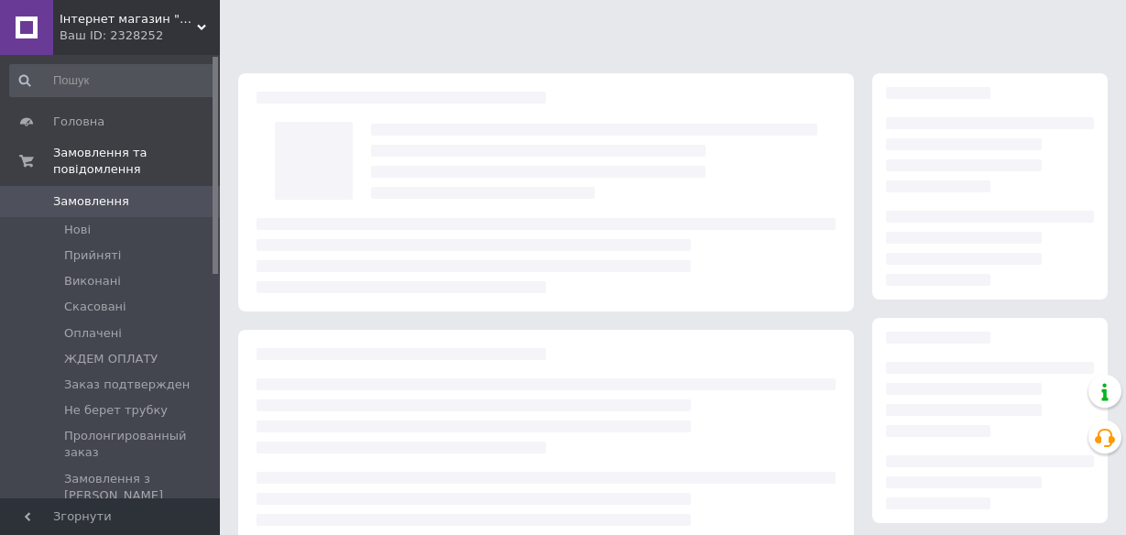 Image resolution: width=1126 pixels, height=535 pixels. I want to click on span: Пролонгированный заказ, so click(139, 444).